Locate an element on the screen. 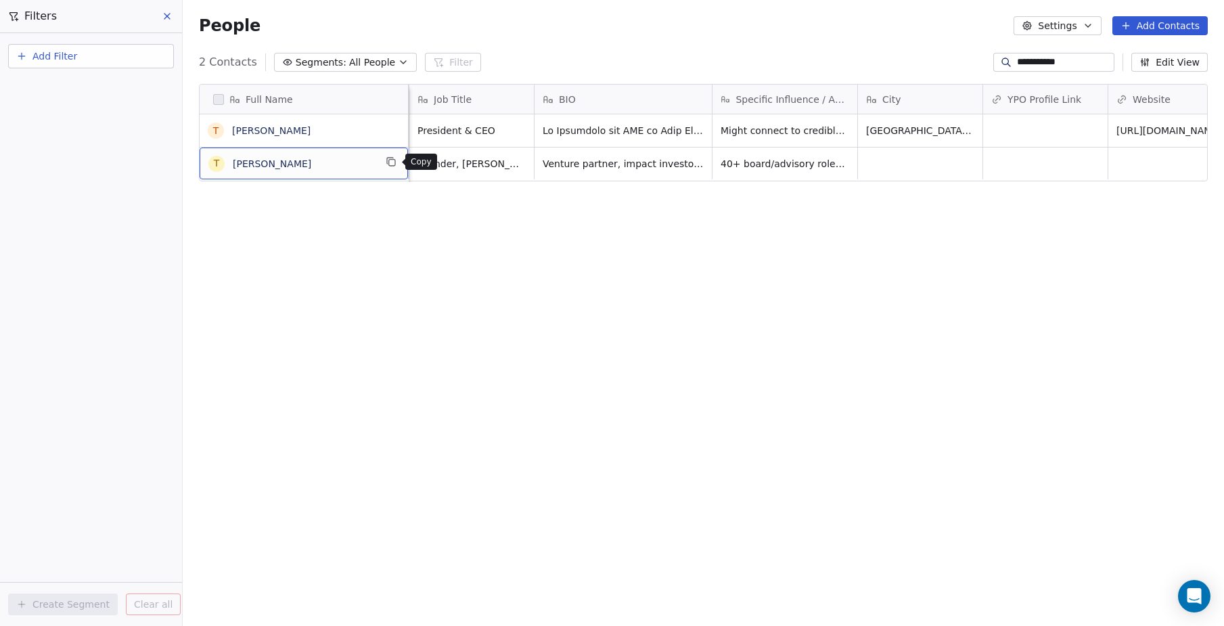  button: Add Contacts is located at coordinates (1160, 26).